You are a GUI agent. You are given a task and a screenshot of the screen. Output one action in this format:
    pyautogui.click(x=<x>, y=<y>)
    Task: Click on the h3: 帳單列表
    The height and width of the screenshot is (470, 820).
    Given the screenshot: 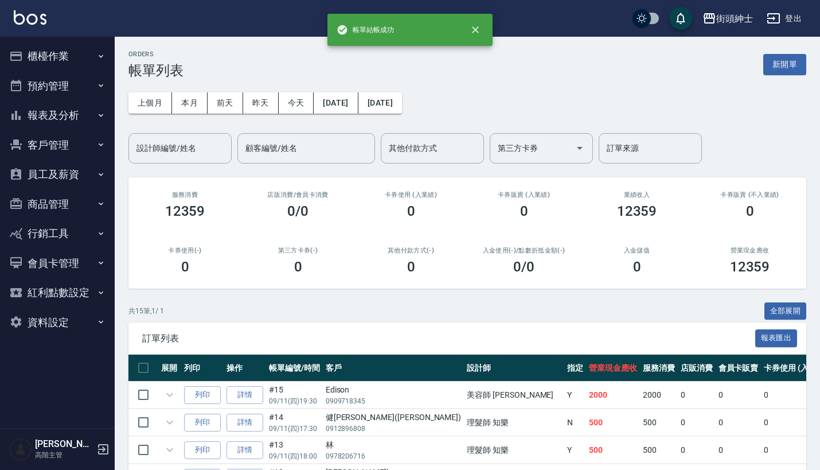 What is the action you would take?
    pyautogui.click(x=156, y=71)
    